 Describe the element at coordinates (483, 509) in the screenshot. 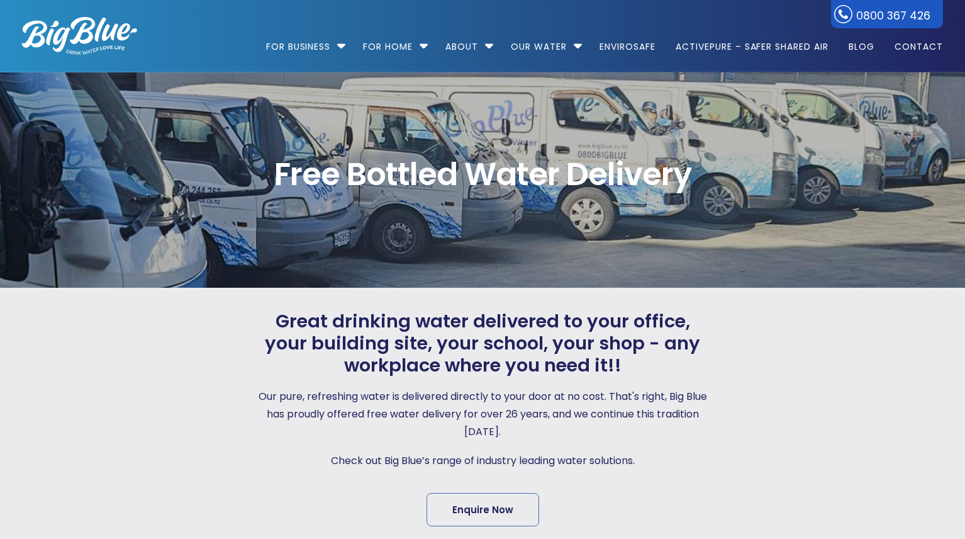

I see `a: Enquire Now` at that location.